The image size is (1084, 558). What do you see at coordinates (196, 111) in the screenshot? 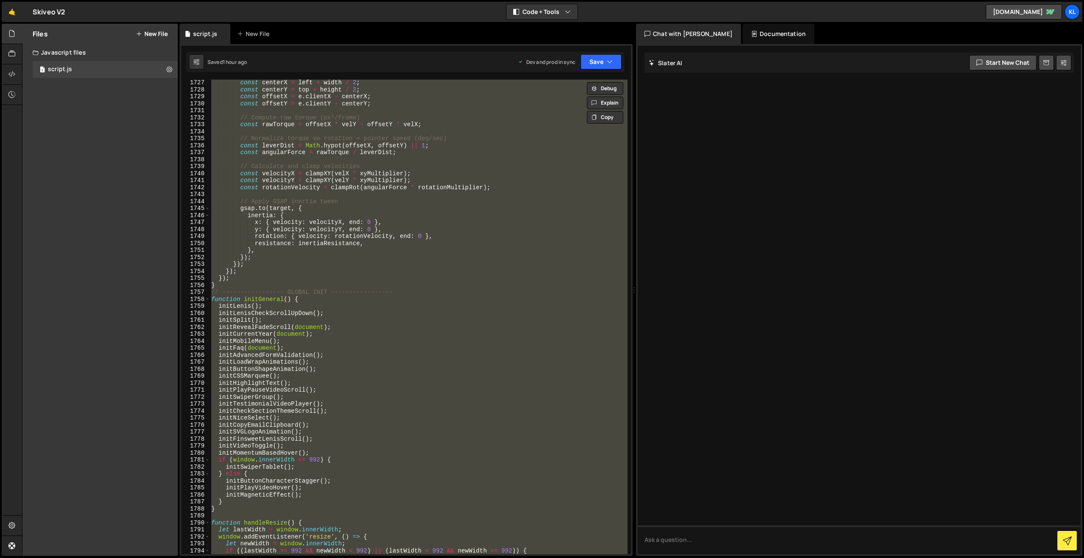
I see `div: 1731` at bounding box center [196, 111].